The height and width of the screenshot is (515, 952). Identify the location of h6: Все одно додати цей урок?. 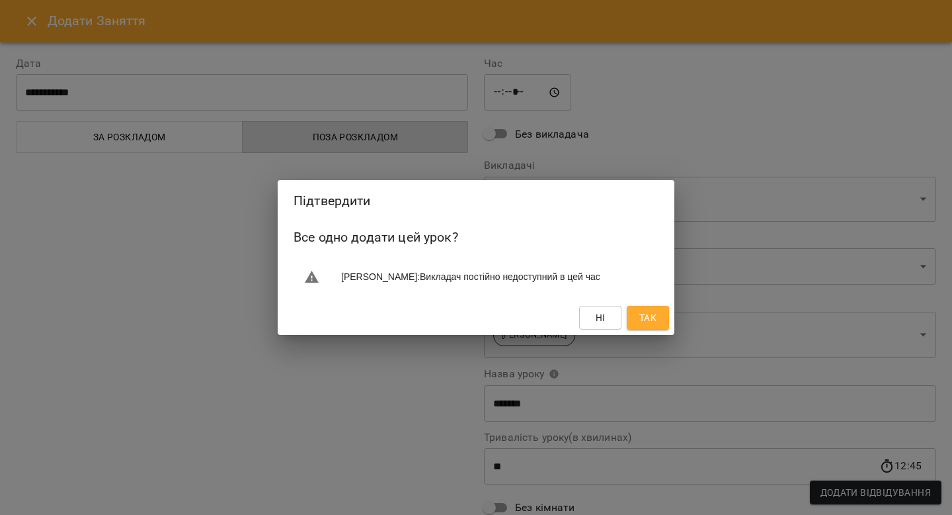
(476, 237).